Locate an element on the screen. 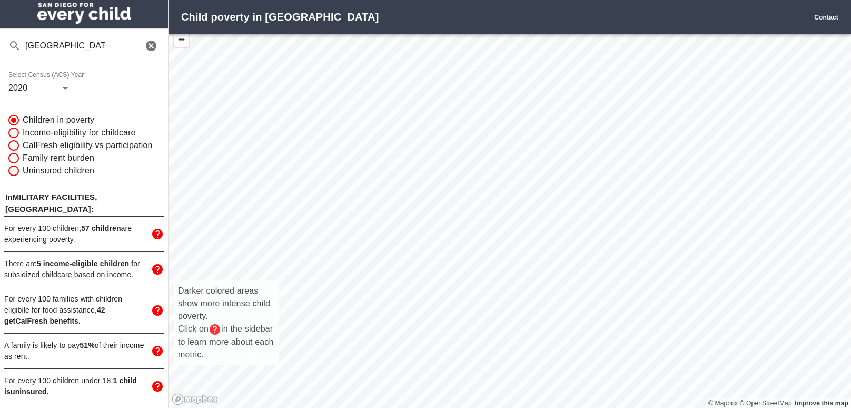 Image resolution: width=851 pixels, height=408 pixels. button: Zoom Out is located at coordinates (181, 39).